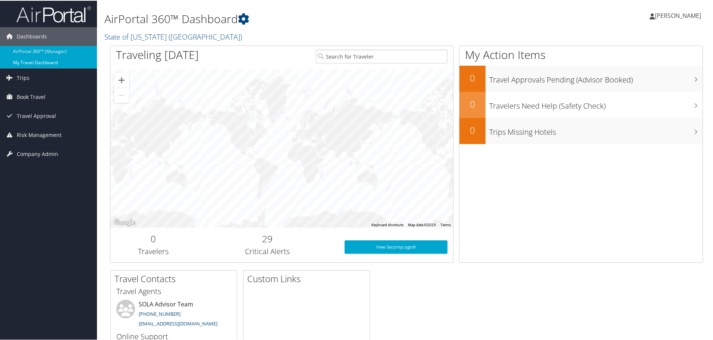 The height and width of the screenshot is (340, 713). Describe the element at coordinates (581, 130) in the screenshot. I see `a: 0Trips Missing Hotels` at that location.